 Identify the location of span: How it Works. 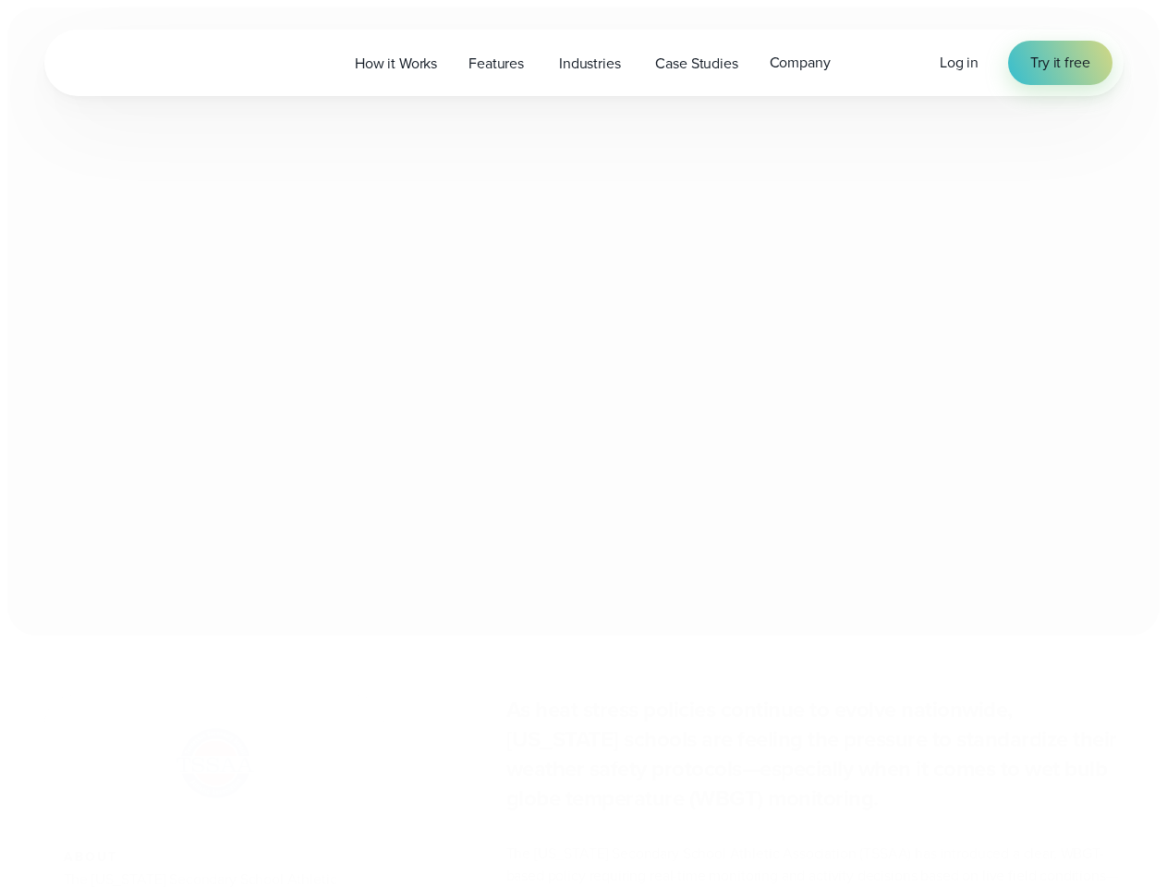
(395, 64).